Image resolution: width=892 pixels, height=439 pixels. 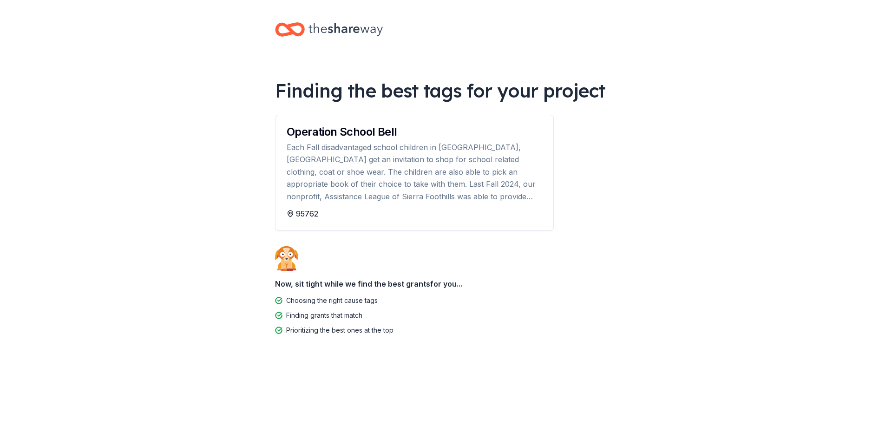 What do you see at coordinates (340, 330) in the screenshot?
I see `div: Prioritizing the best ones at the top` at bounding box center [340, 330].